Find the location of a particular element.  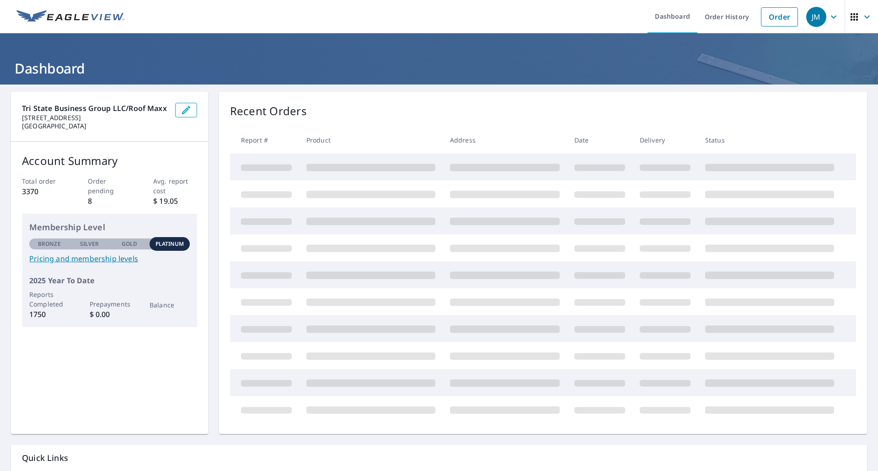

th: Report # is located at coordinates (264, 140).